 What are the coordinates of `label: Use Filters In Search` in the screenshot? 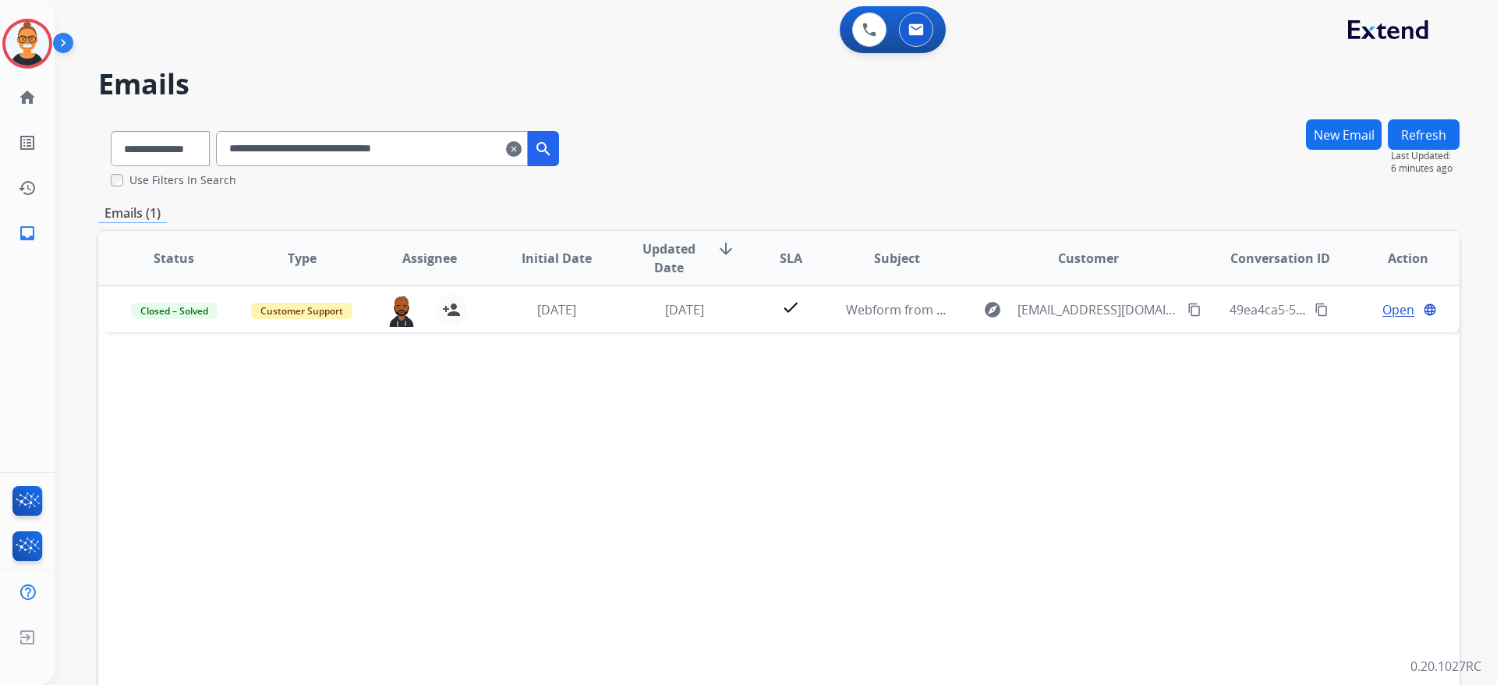 It's located at (183, 180).